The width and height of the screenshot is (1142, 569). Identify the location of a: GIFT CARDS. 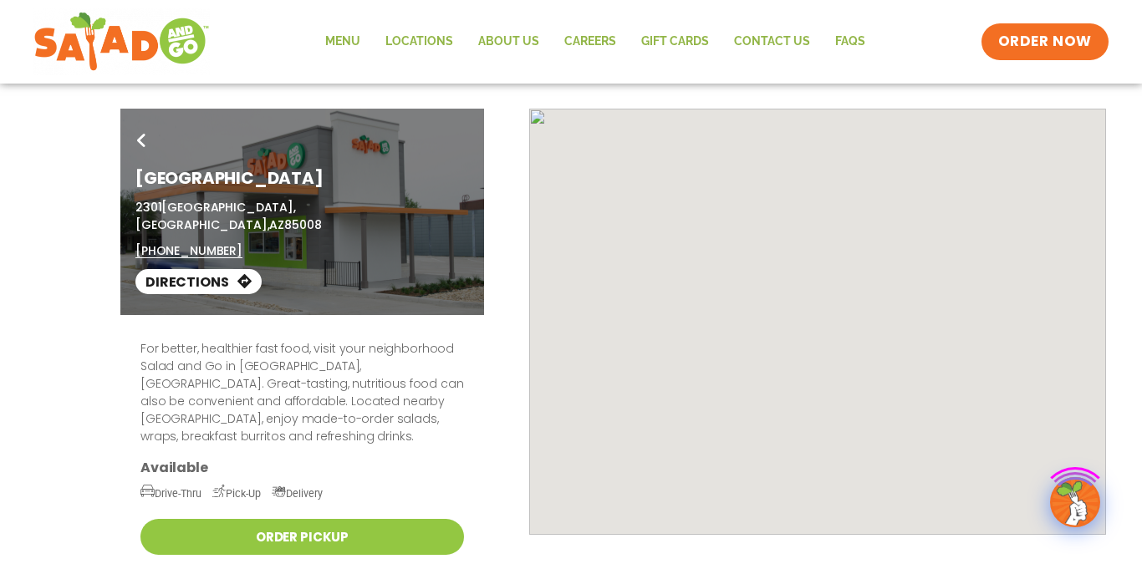
(674, 42).